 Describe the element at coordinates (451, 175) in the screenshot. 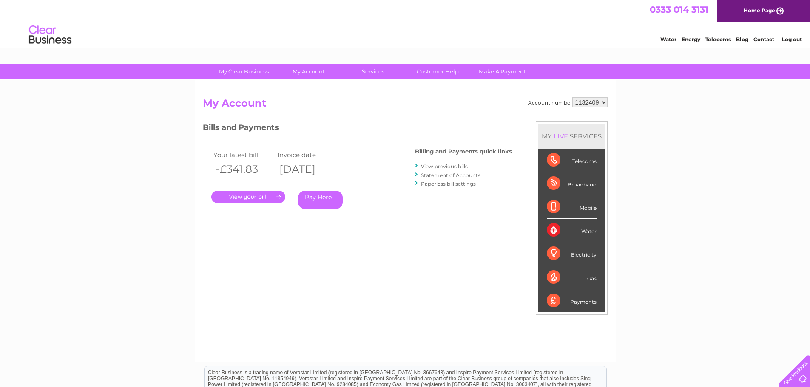

I see `a: Statement of Accounts` at that location.